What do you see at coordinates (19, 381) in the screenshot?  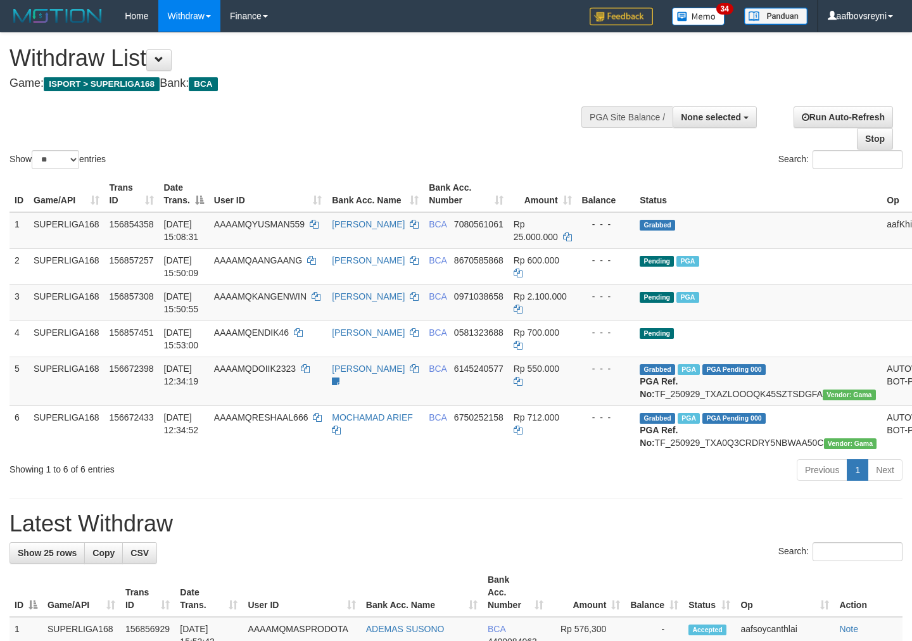 I see `td: 5` at bounding box center [19, 381].